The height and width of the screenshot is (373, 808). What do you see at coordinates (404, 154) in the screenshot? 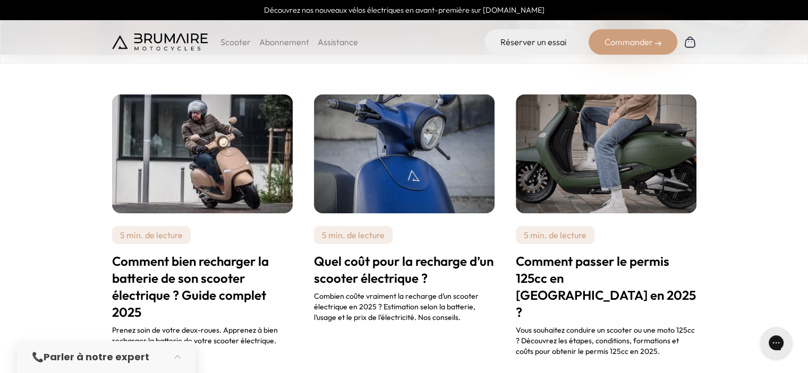
I see `img: cout-recharge-scooter-electrique.png` at bounding box center [404, 154].